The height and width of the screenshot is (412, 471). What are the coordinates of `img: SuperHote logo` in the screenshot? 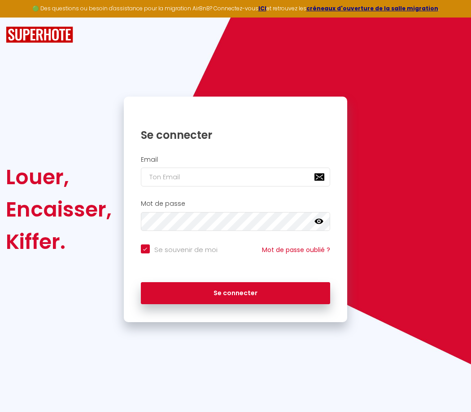 It's located at (40, 35).